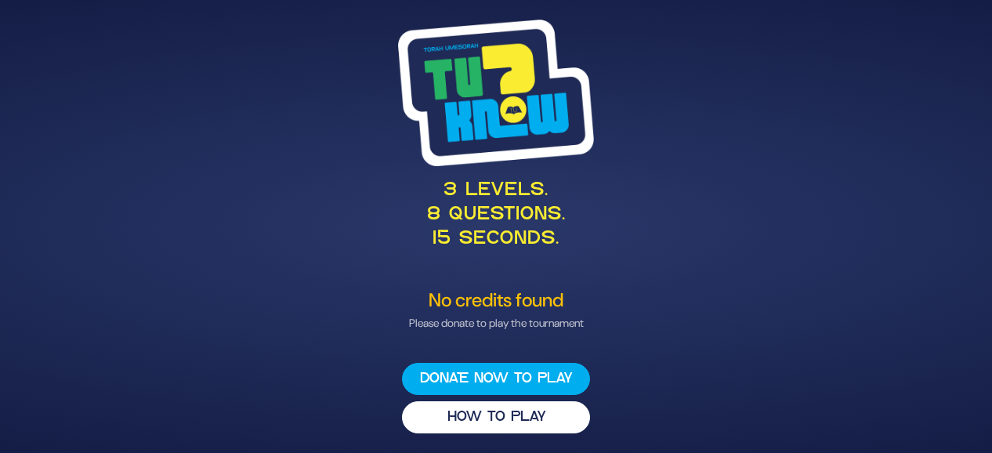 The image size is (992, 453). What do you see at coordinates (496, 92) in the screenshot?
I see `img: Tournament Logo` at bounding box center [496, 92].